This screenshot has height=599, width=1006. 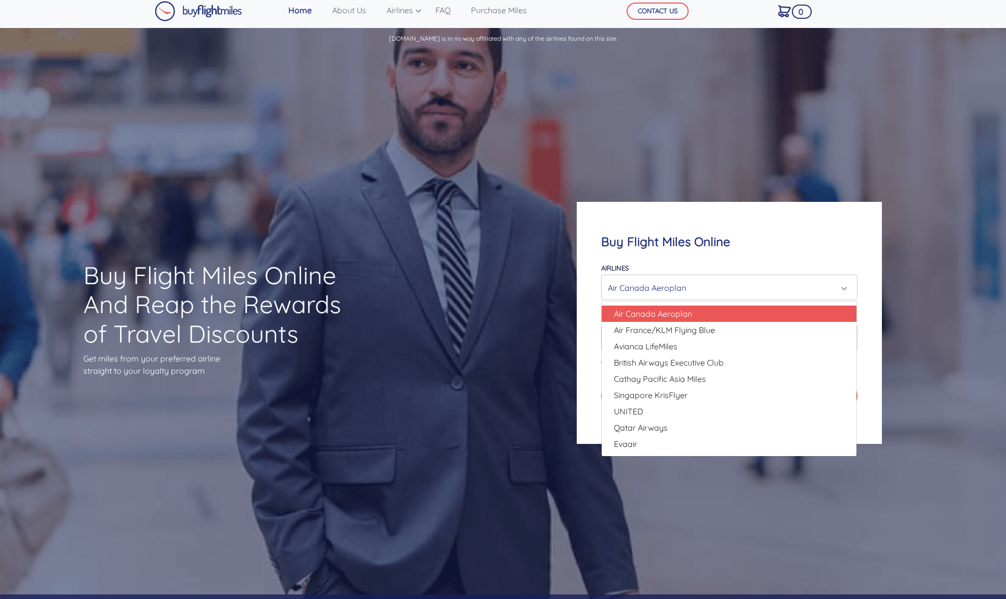 What do you see at coordinates (729, 287) in the screenshot?
I see `button: Air Canada Aeroplan` at bounding box center [729, 287].